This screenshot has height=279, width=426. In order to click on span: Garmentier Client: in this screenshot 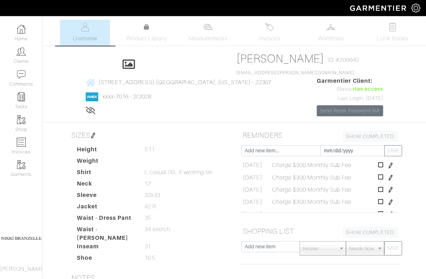, I will do `click(350, 81)`.